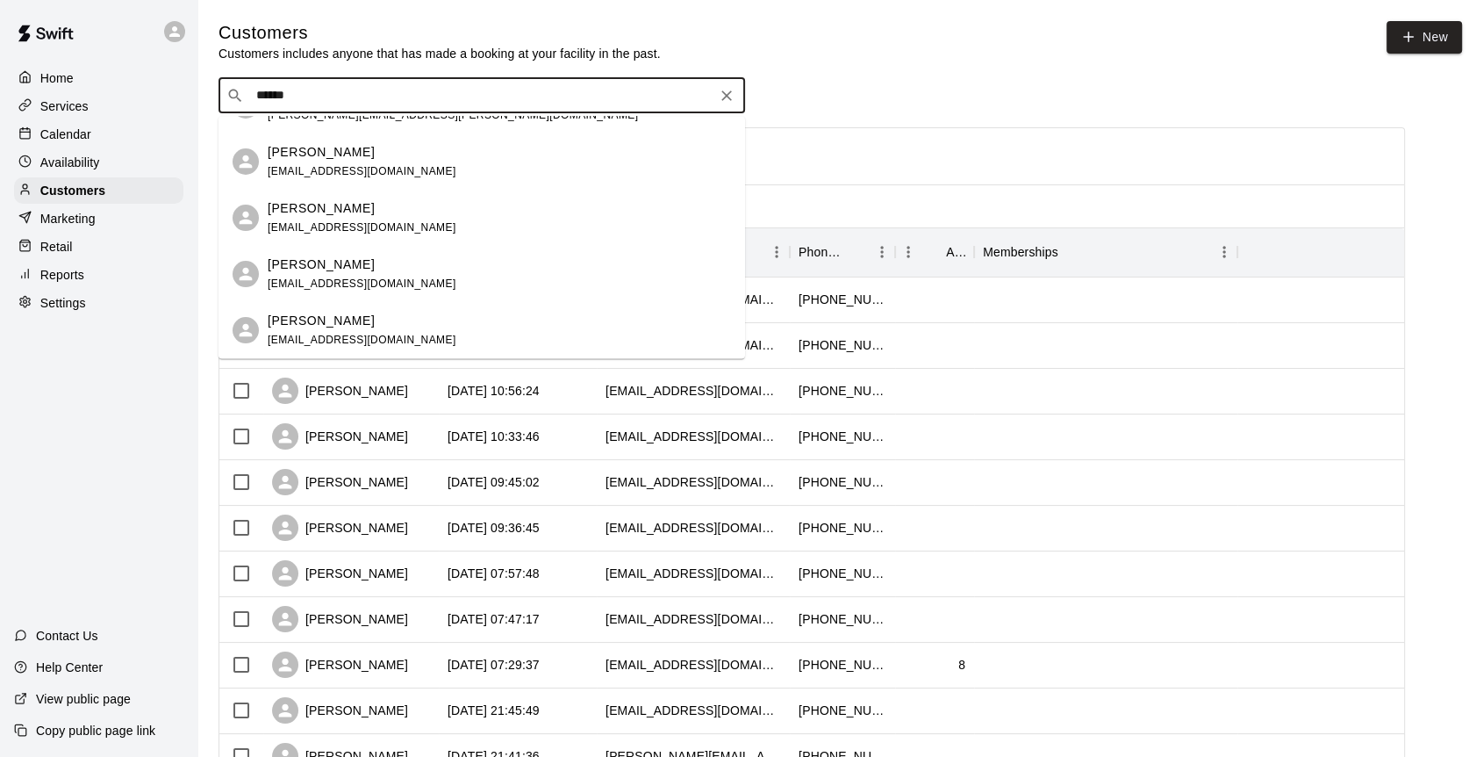 This screenshot has height=757, width=1483. What do you see at coordinates (69, 667) in the screenshot?
I see `p: Help Center` at bounding box center [69, 667].